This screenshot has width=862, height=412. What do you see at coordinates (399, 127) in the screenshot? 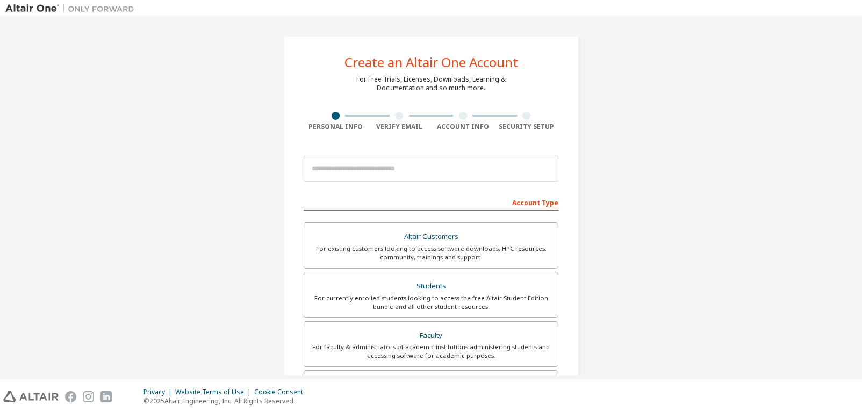
I see `div: Verify Email` at bounding box center [399, 127].